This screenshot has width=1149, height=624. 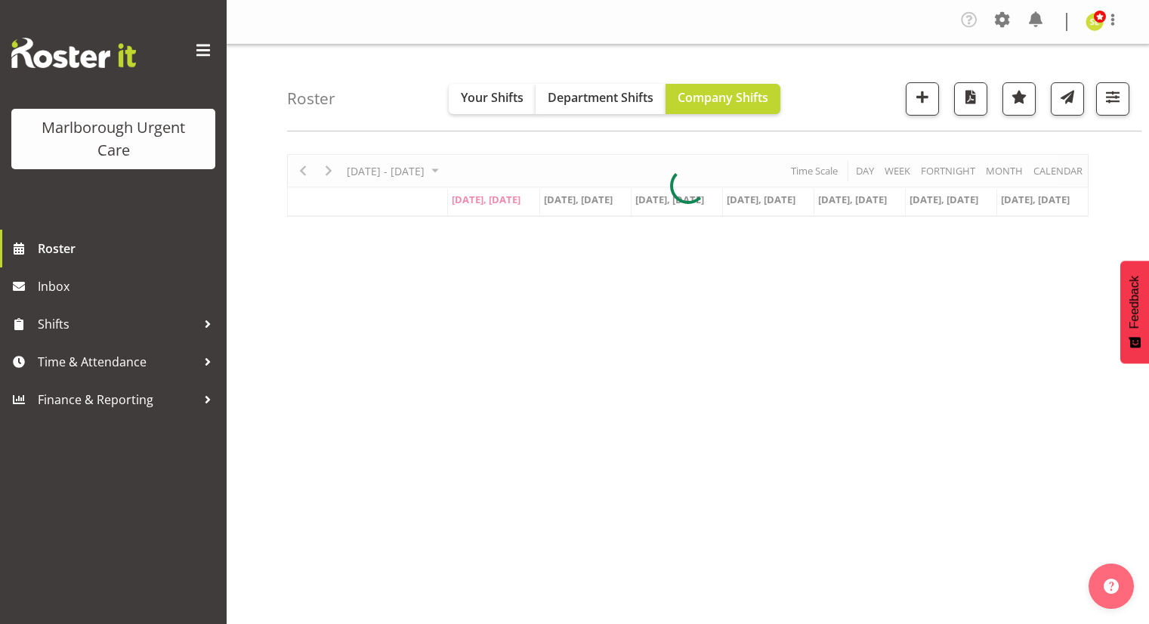 What do you see at coordinates (1095, 22) in the screenshot?
I see `img: sarah-edwards11800.jpg` at bounding box center [1095, 22].